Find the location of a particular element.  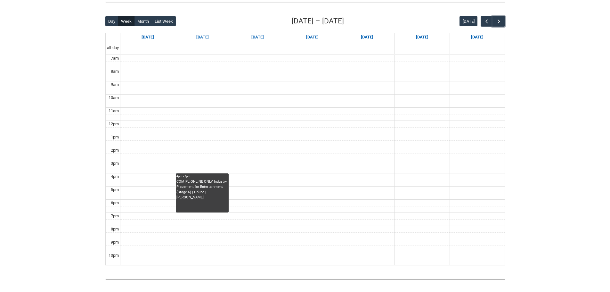

a: Go to September 14, 2025 is located at coordinates (148, 37).